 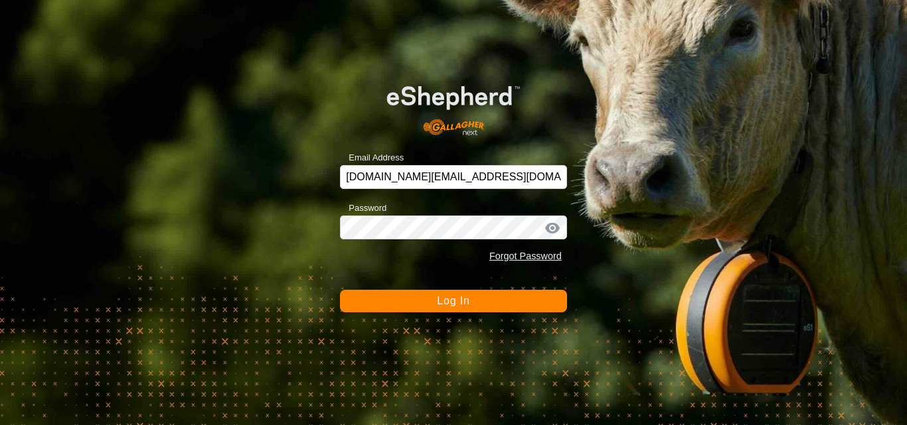 I want to click on a: Forgot Password, so click(x=525, y=256).